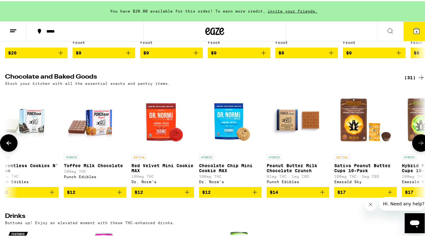 The width and height of the screenshot is (425, 237). I want to click on p: Stock your kitchen with all the essential snacks and pantry items., so click(88, 82).